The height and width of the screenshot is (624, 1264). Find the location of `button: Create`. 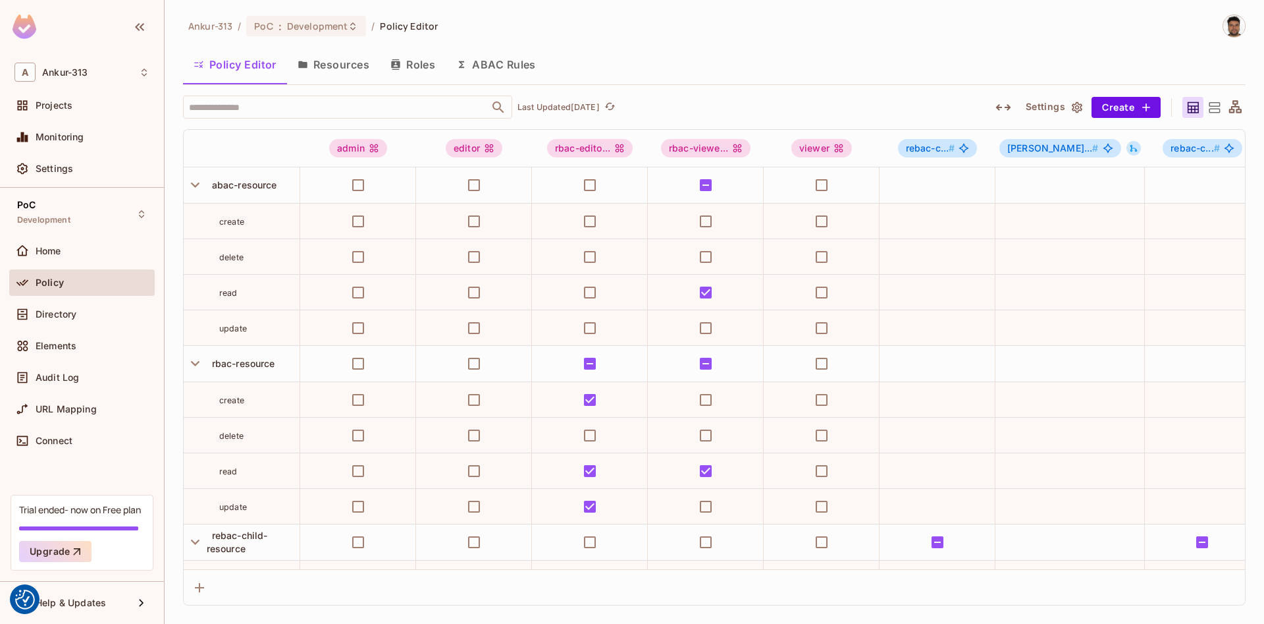

button: Create is located at coordinates (1126, 107).